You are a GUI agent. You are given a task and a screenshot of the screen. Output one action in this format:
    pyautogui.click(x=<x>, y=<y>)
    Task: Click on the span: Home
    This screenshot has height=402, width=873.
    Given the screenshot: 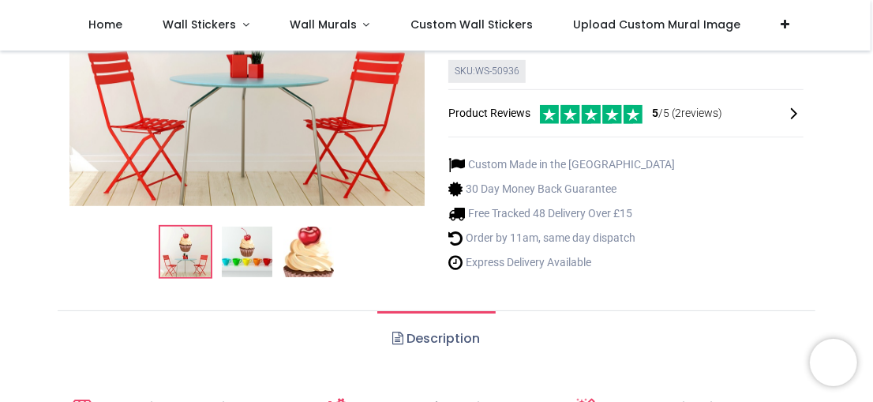 What is the action you would take?
    pyautogui.click(x=105, y=24)
    